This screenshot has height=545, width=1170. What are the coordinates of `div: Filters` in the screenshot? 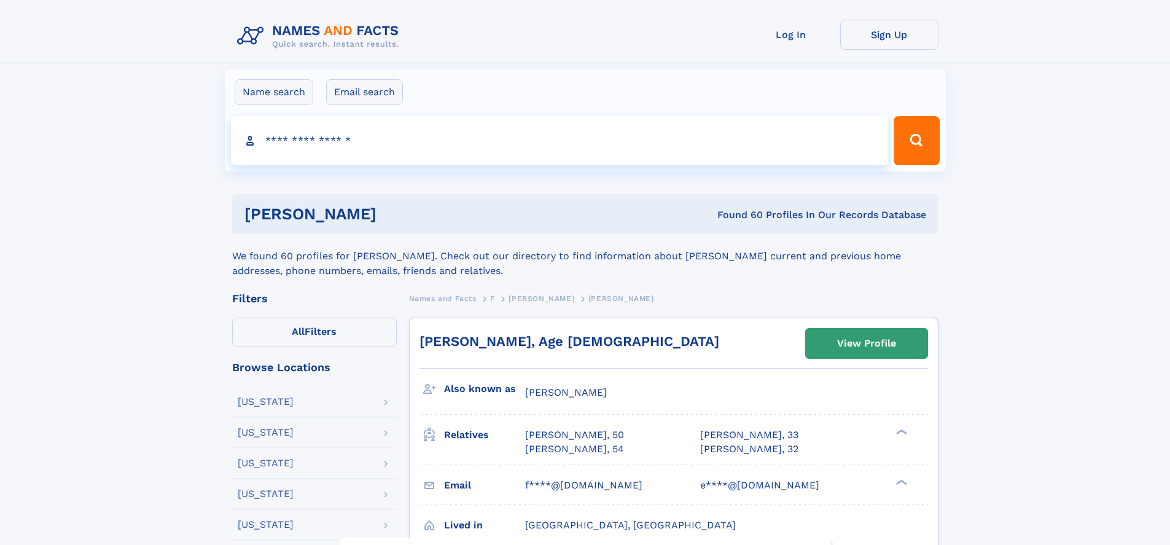 It's located at (315, 299).